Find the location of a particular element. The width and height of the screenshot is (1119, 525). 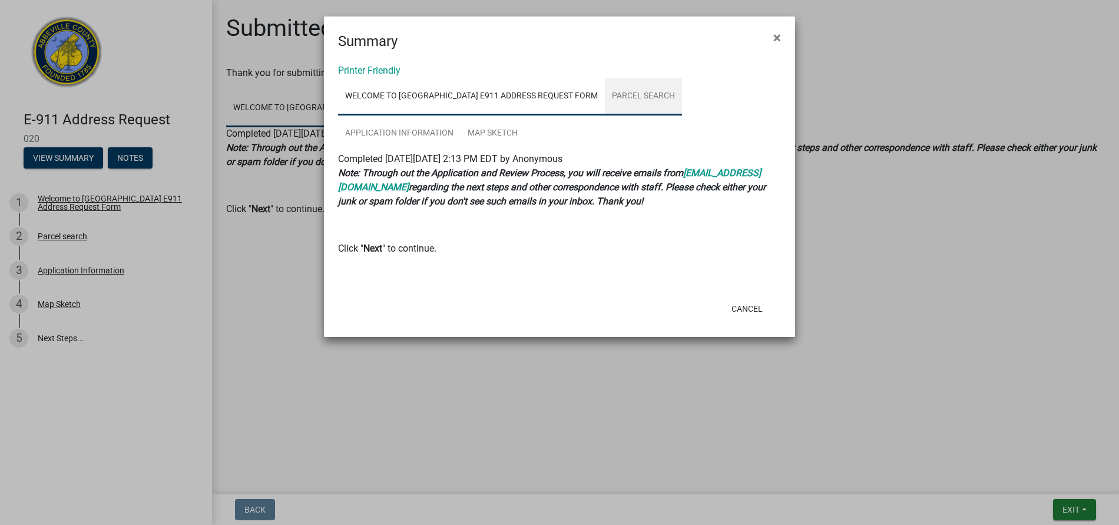

a: Printer Friendly is located at coordinates (369, 70).